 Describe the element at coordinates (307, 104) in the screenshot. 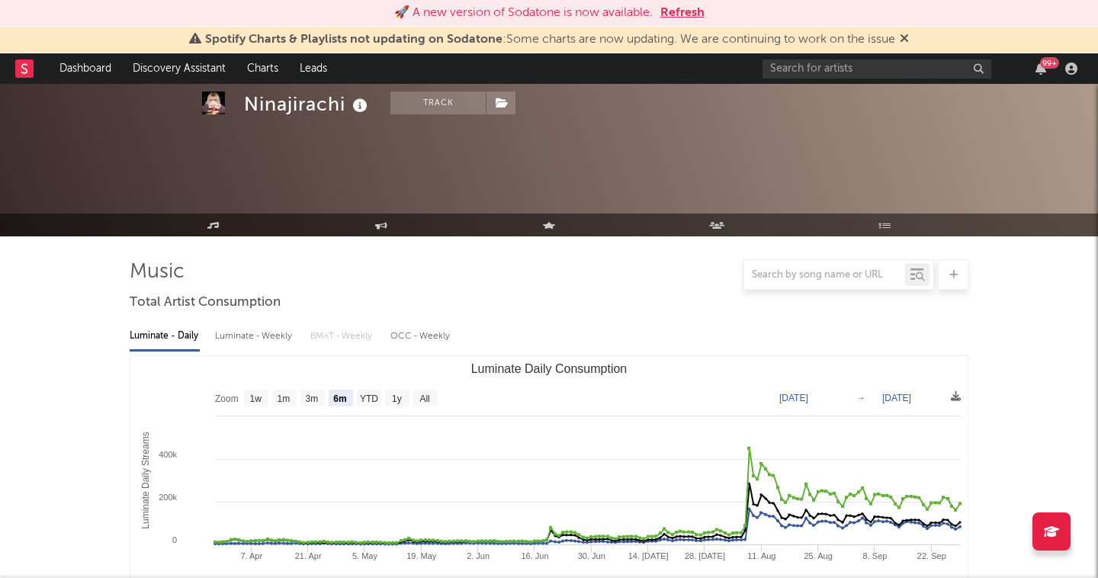

I see `div: Ninajirachi` at that location.